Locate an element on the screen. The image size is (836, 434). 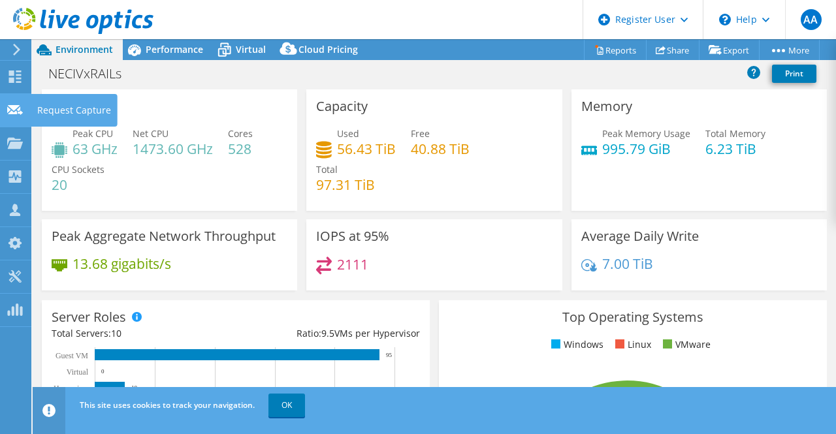
h3: Average Daily Write is located at coordinates (640, 236).